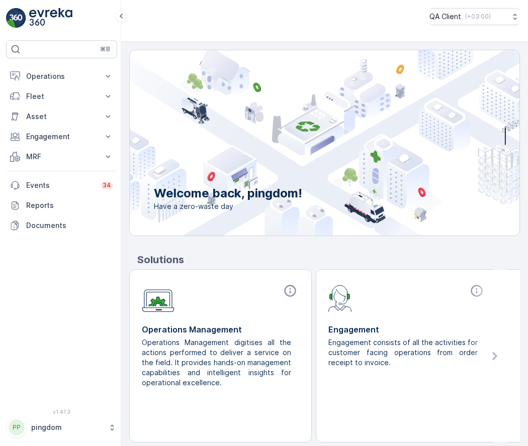 This screenshot has width=528, height=446. Describe the element at coordinates (216, 363) in the screenshot. I see `p: Operations Management digitises all the actions performed to deliver a service on the field. It p...` at that location.